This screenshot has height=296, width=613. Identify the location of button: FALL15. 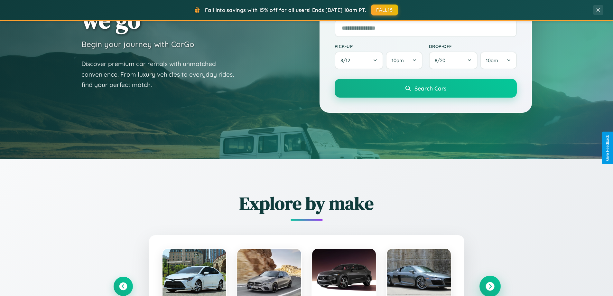
(385, 10).